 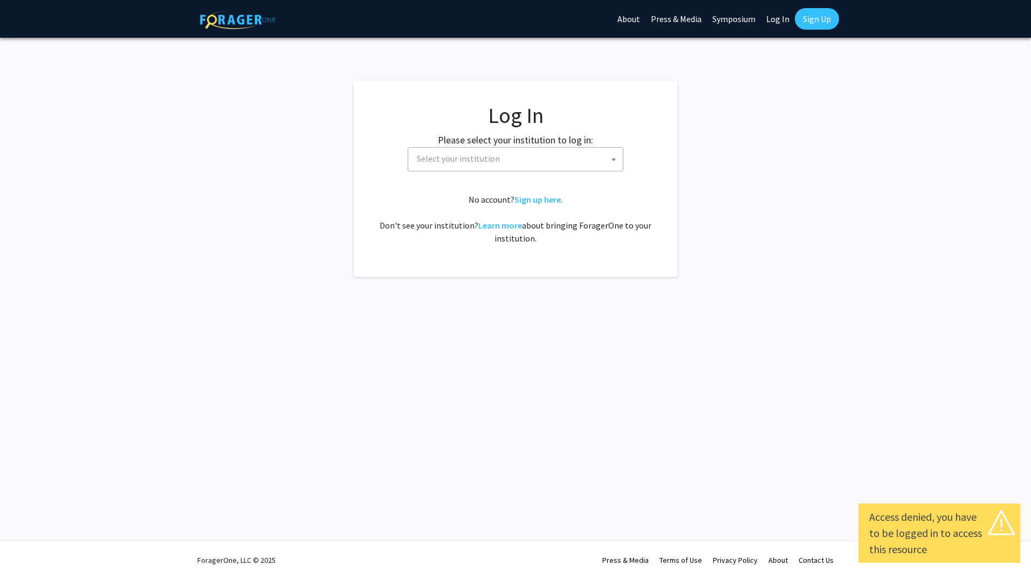 What do you see at coordinates (940, 533) in the screenshot?
I see `div: Access denied, you have to be logged in to access this resource` at bounding box center [940, 533].